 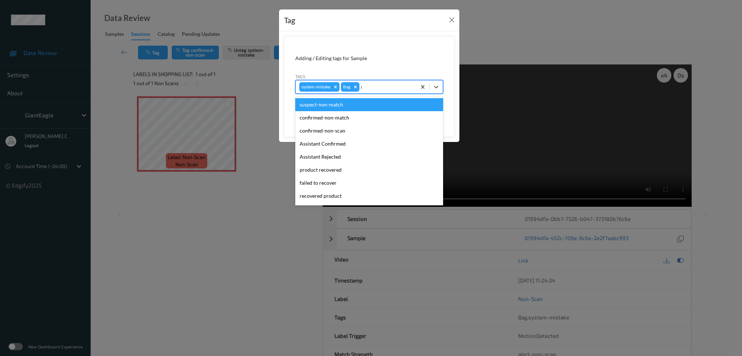 What do you see at coordinates (369, 144) in the screenshot?
I see `div: Assistant Confirmed` at bounding box center [369, 144].